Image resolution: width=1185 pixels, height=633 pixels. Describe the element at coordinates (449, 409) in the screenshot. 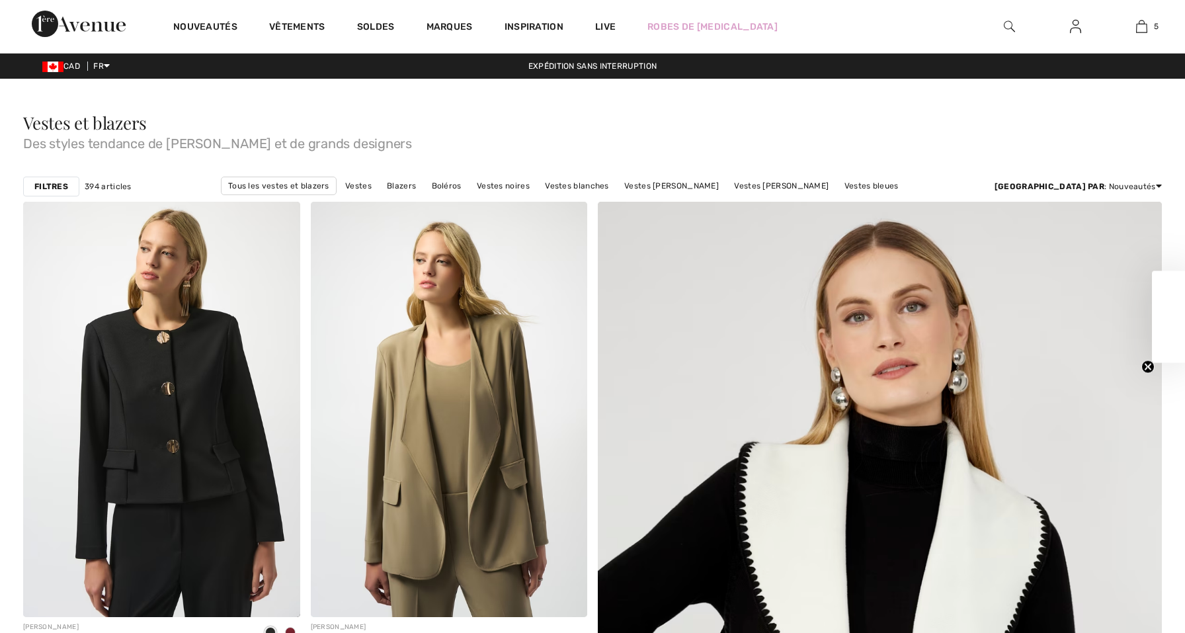

I see `a: Col Châle Ouvert modèle 253005. Java` at that location.